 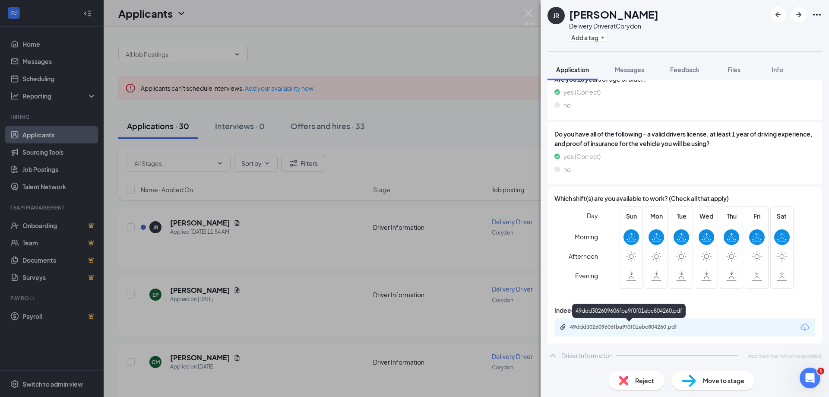 What do you see at coordinates (630, 327) in the screenshot?
I see `a: Paperclip49ddd302609606fba9f0f01ebc804260.pdf` at bounding box center [630, 327].